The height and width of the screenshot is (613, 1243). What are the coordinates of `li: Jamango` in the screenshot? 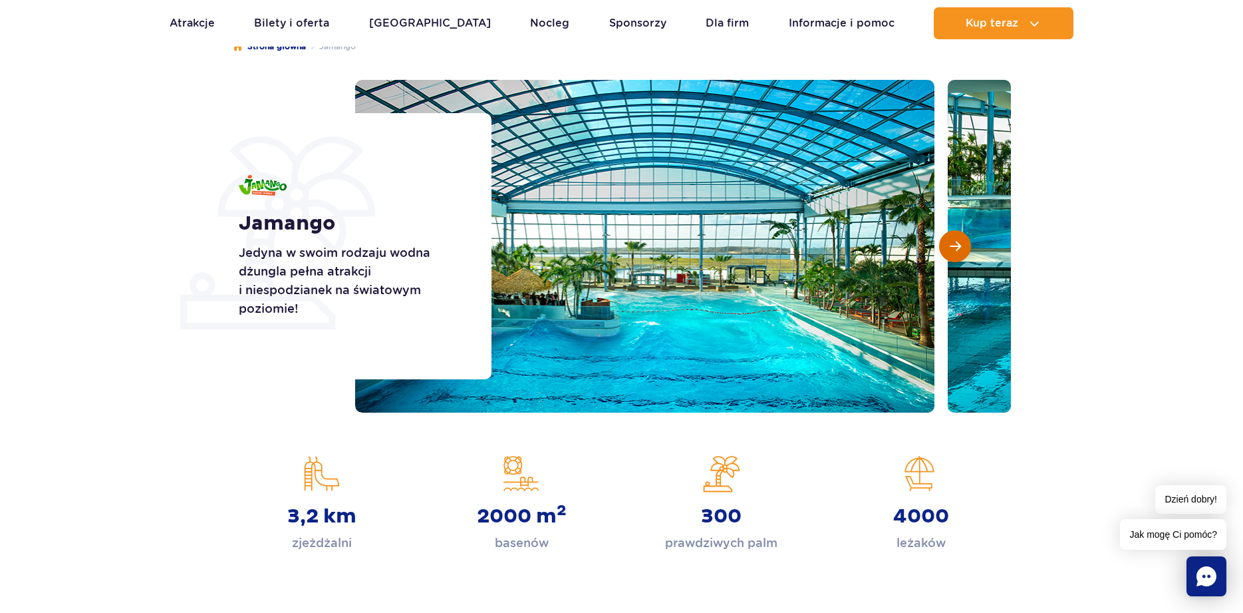 It's located at (331, 47).